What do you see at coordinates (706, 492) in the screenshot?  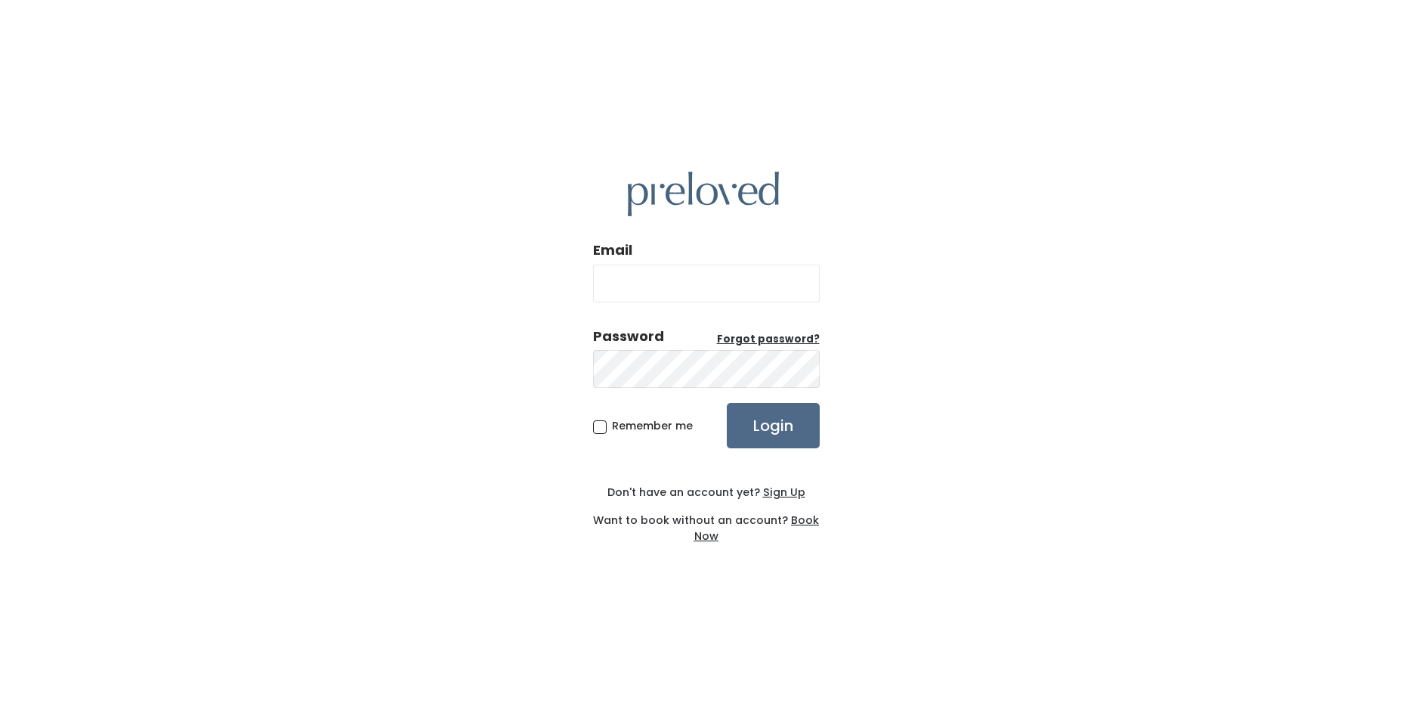 I see `div: Don't have an account yet?` at bounding box center [706, 492].